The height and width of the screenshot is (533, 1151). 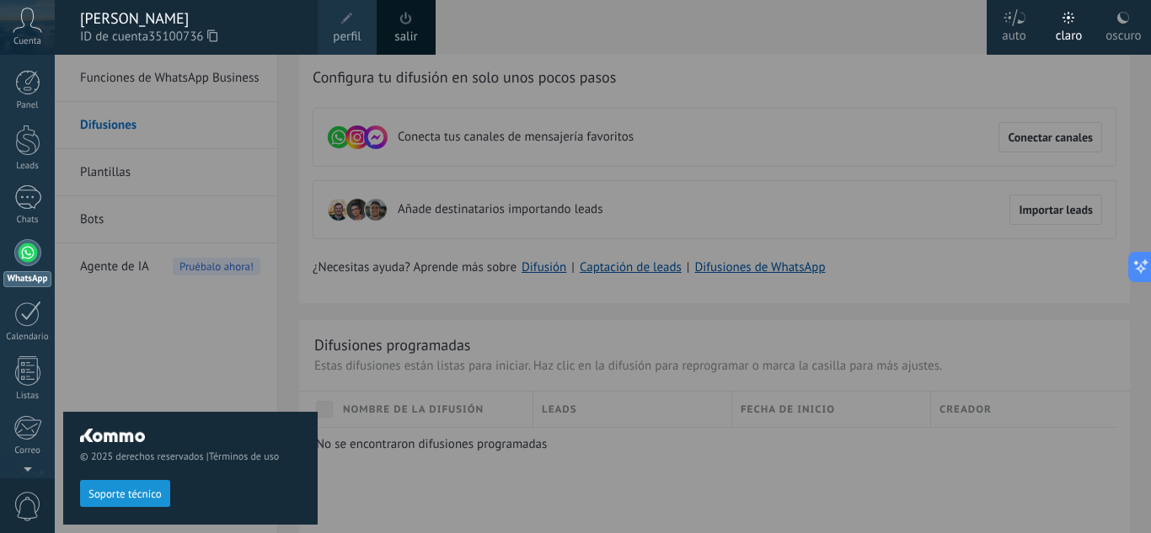 I want to click on button: Soporte técnico, so click(x=125, y=494).